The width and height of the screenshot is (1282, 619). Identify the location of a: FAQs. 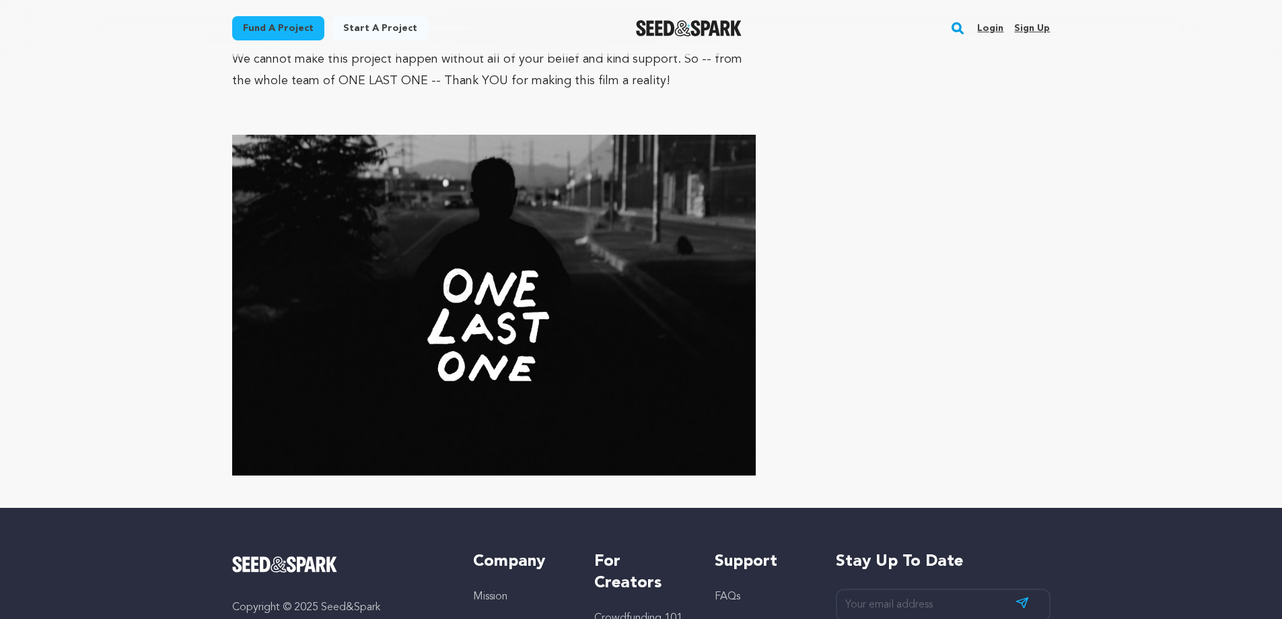
(728, 596).